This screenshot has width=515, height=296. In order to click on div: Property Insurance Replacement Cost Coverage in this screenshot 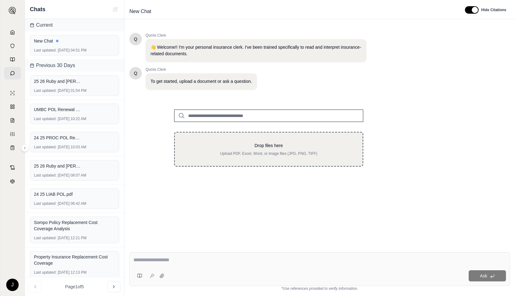, I will do `click(74, 260)`.